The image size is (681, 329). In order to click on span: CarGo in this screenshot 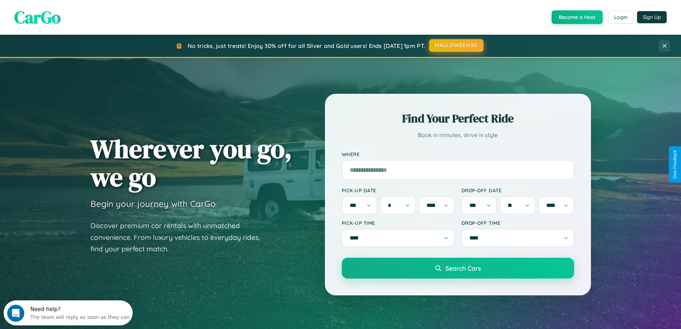, I will do `click(38, 17)`.